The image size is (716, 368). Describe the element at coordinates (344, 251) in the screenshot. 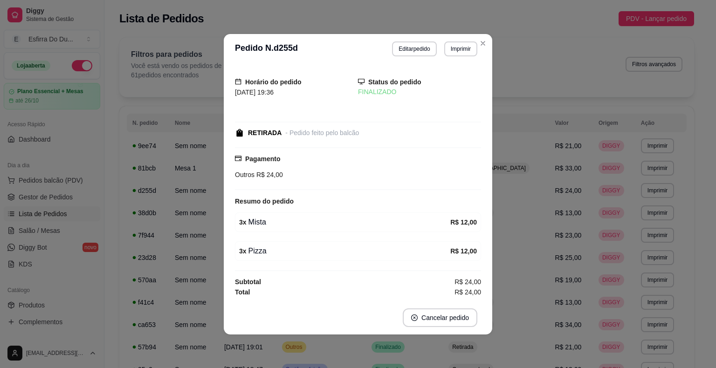

I see `div: Pizza` at that location.